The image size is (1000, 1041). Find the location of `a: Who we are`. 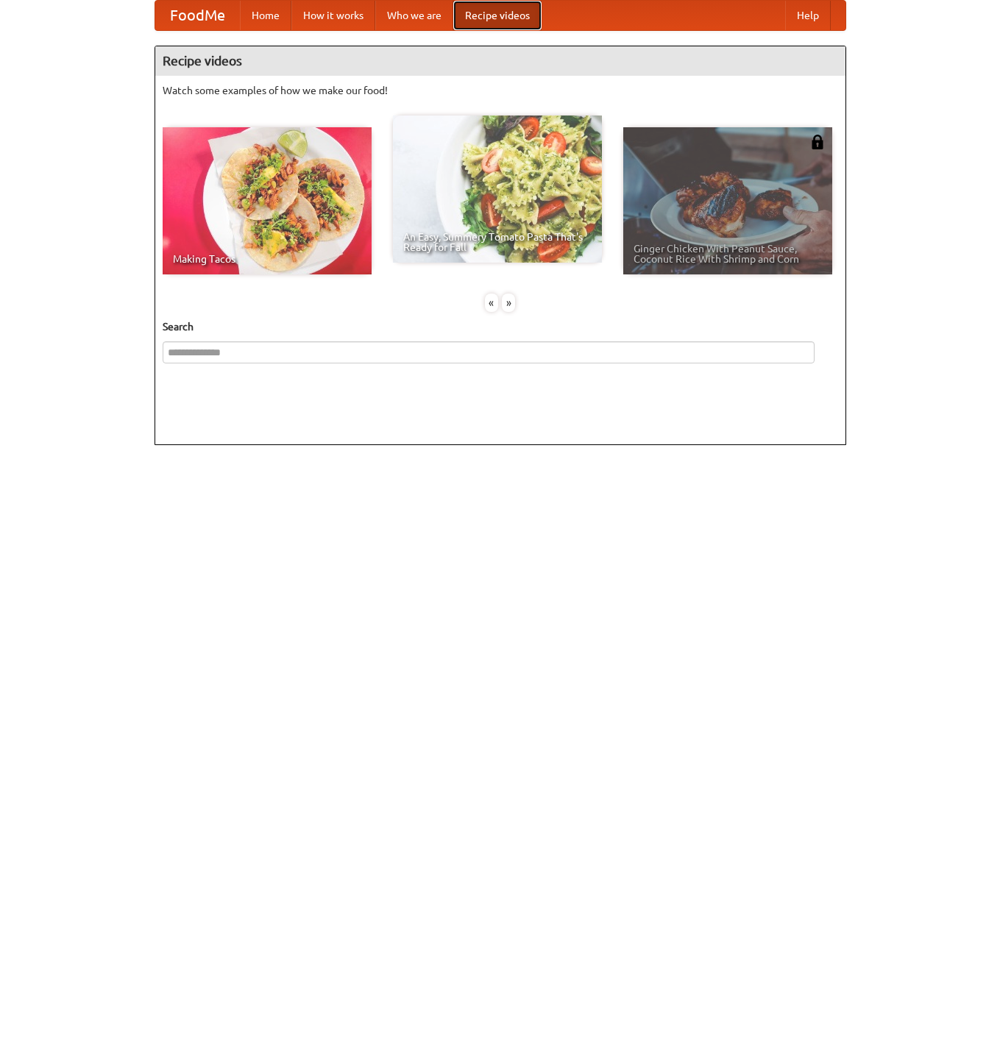

a: Who we are is located at coordinates (414, 15).